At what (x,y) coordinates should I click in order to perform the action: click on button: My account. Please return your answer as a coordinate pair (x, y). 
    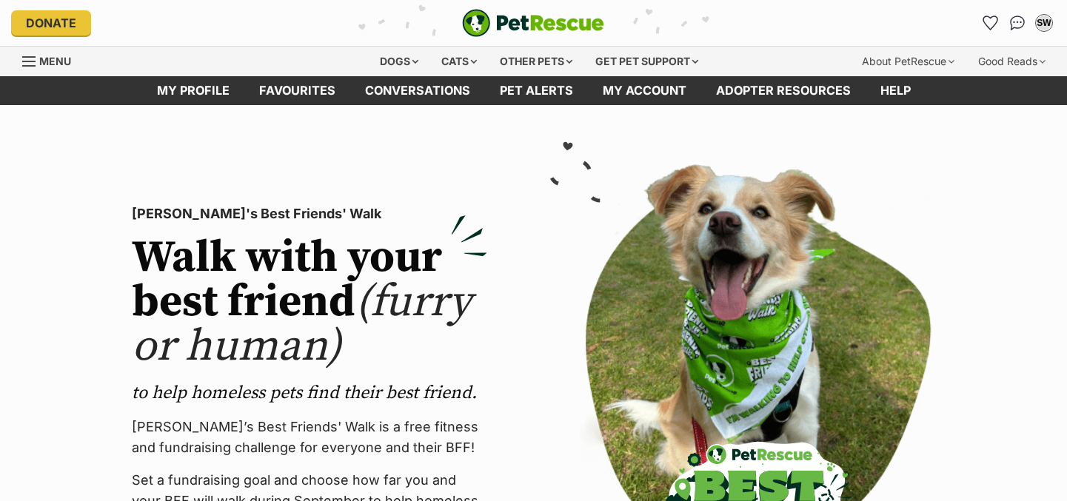
    Looking at the image, I should click on (1044, 23).